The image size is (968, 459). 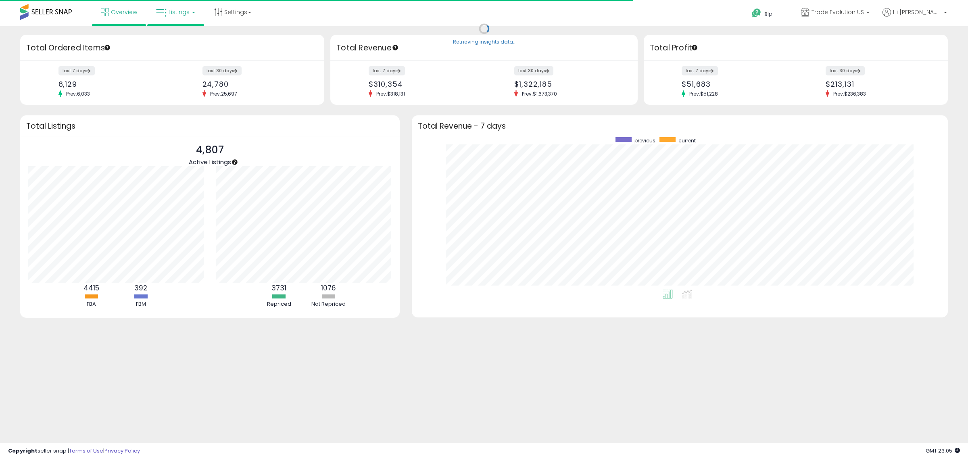 I want to click on div: $310,354, so click(x=423, y=84).